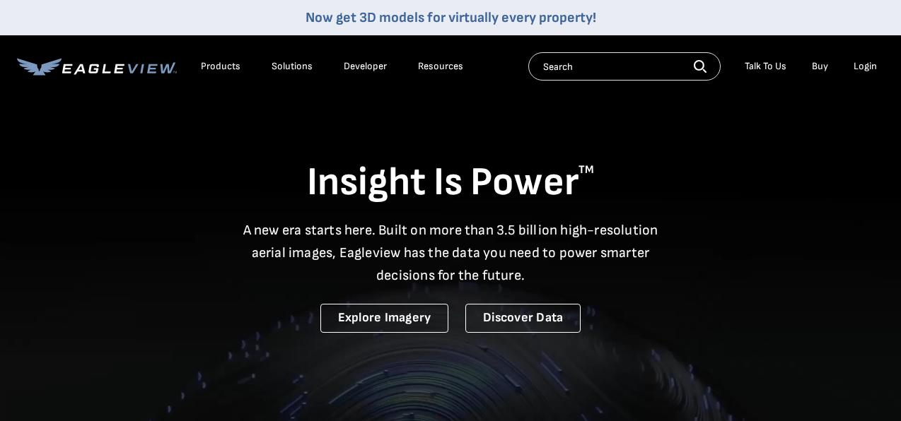 This screenshot has height=421, width=901. What do you see at coordinates (221, 66) in the screenshot?
I see `div: Products` at bounding box center [221, 66].